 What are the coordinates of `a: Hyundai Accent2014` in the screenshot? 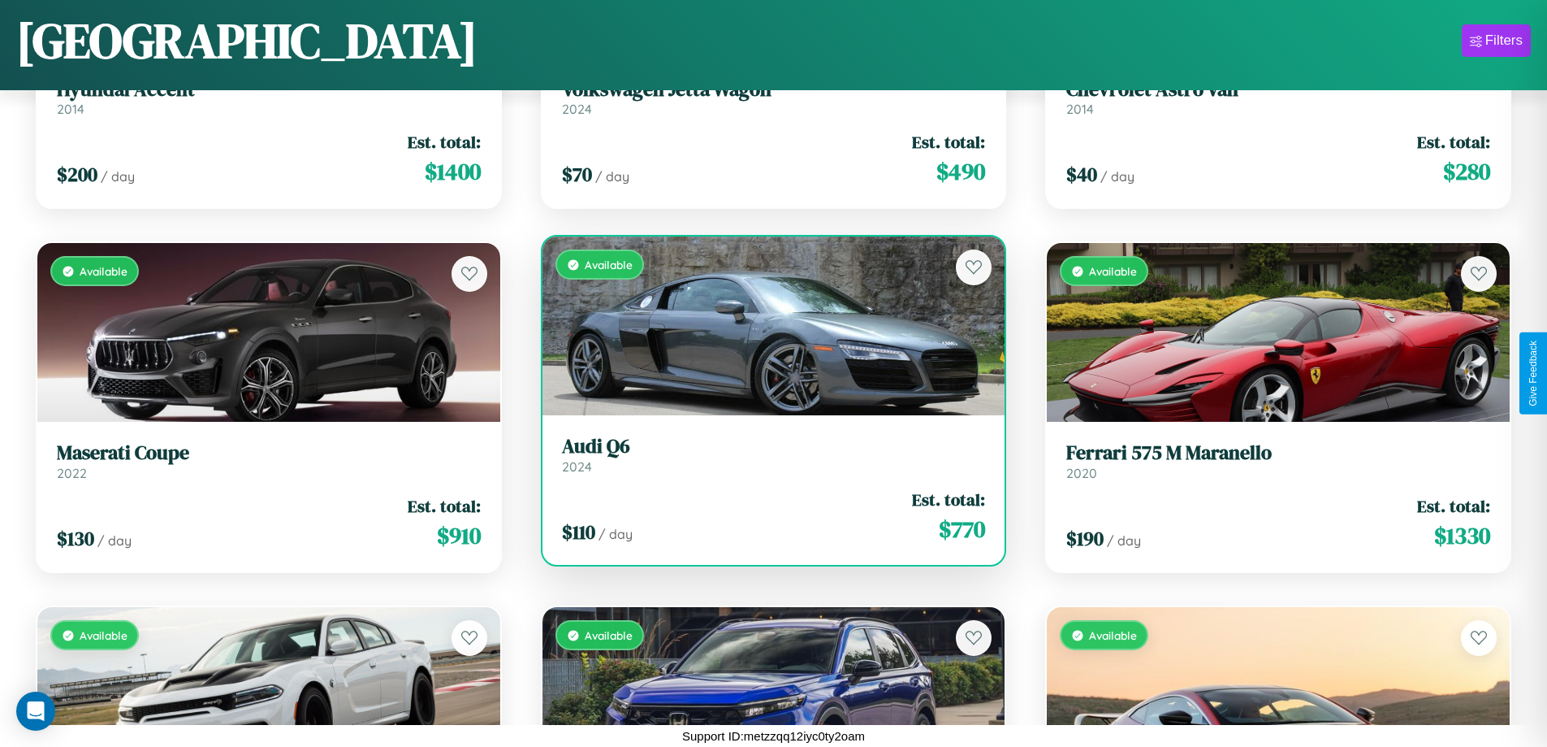 It's located at (269, 97).